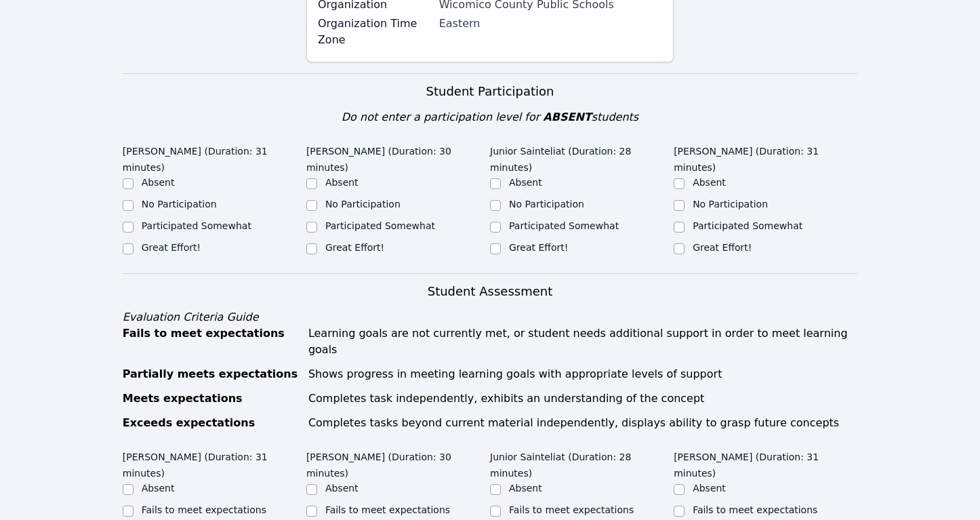 The image size is (980, 520). Describe the element at coordinates (374, 32) in the screenshot. I see `label: Organization Time Zone` at that location.